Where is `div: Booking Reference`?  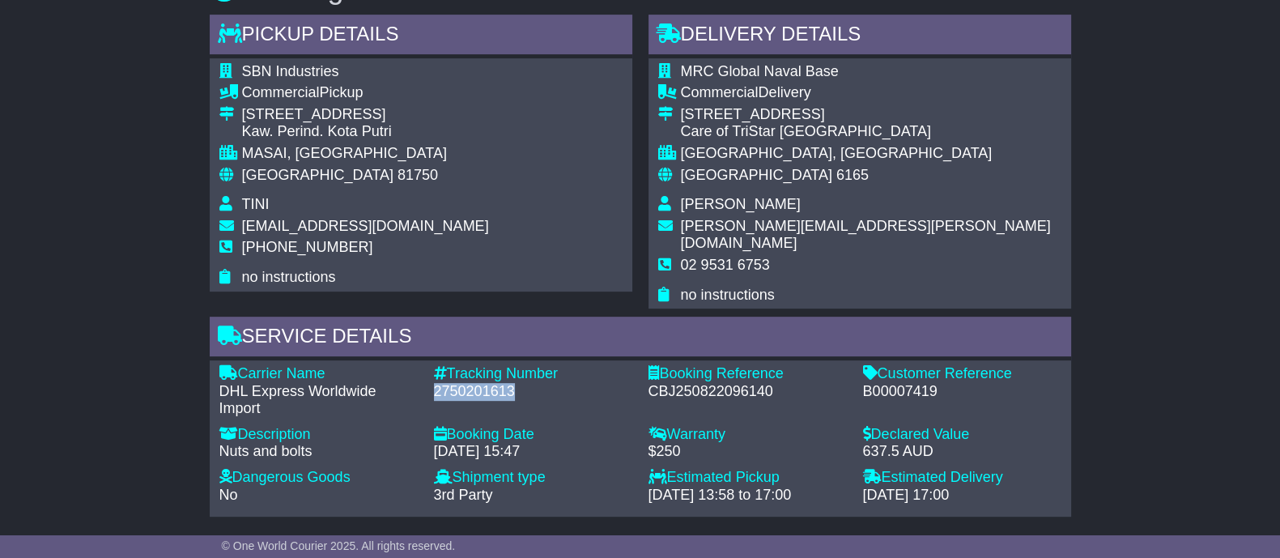 div: Booking Reference is located at coordinates (747, 374).